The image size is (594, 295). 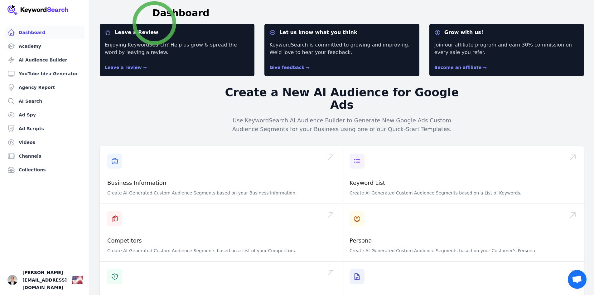 I want to click on p: Join our affiliate program and earn 30% commission on every sale you refer., so click(x=507, y=49).